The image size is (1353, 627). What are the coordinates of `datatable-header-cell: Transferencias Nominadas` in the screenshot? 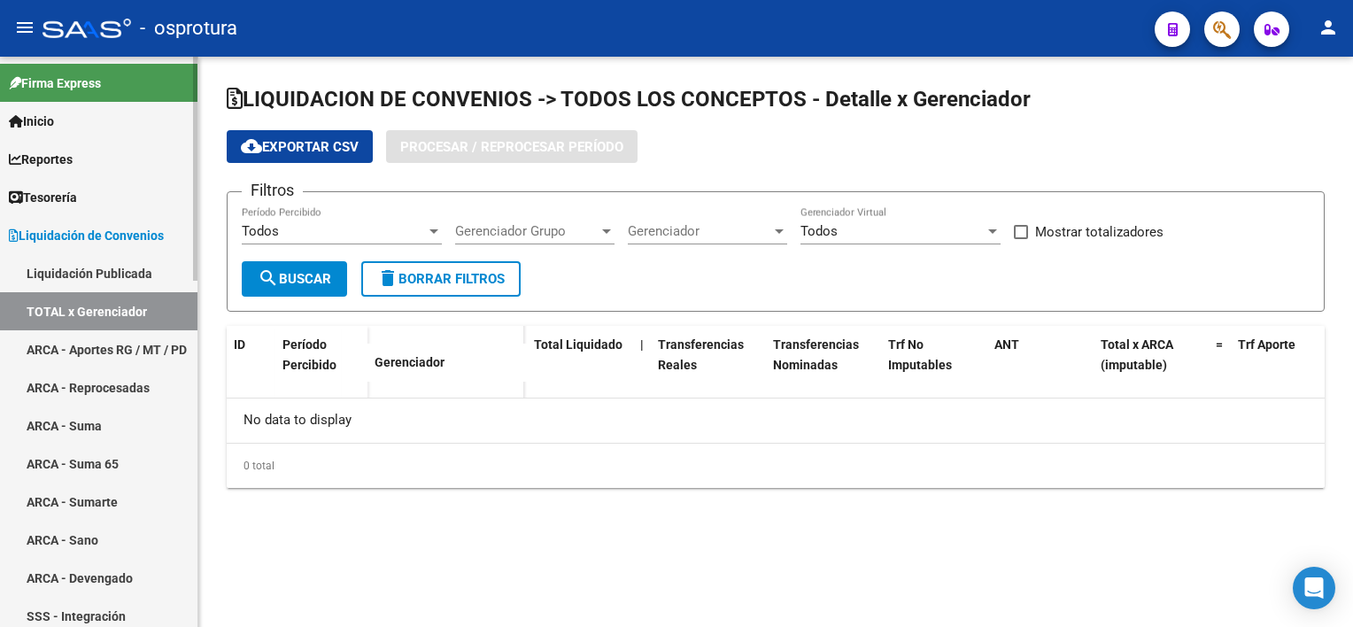 It's located at (823, 365).